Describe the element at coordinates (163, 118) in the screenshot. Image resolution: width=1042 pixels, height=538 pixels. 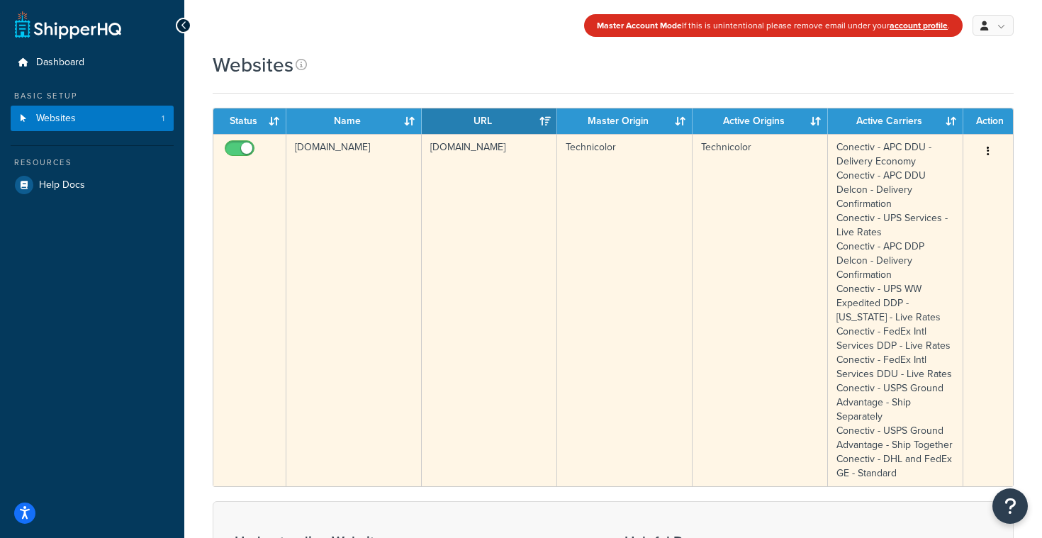
I see `span: 1` at that location.